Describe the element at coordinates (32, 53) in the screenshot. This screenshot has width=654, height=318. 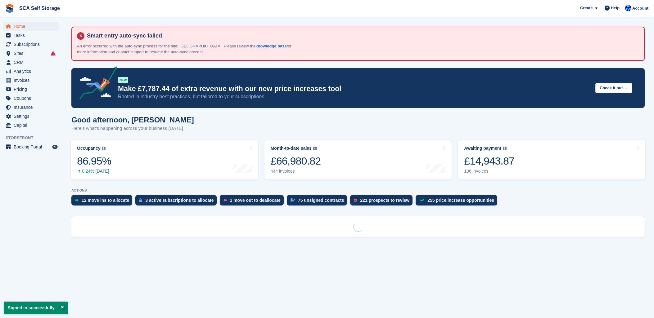
I see `span: Sites` at that location.